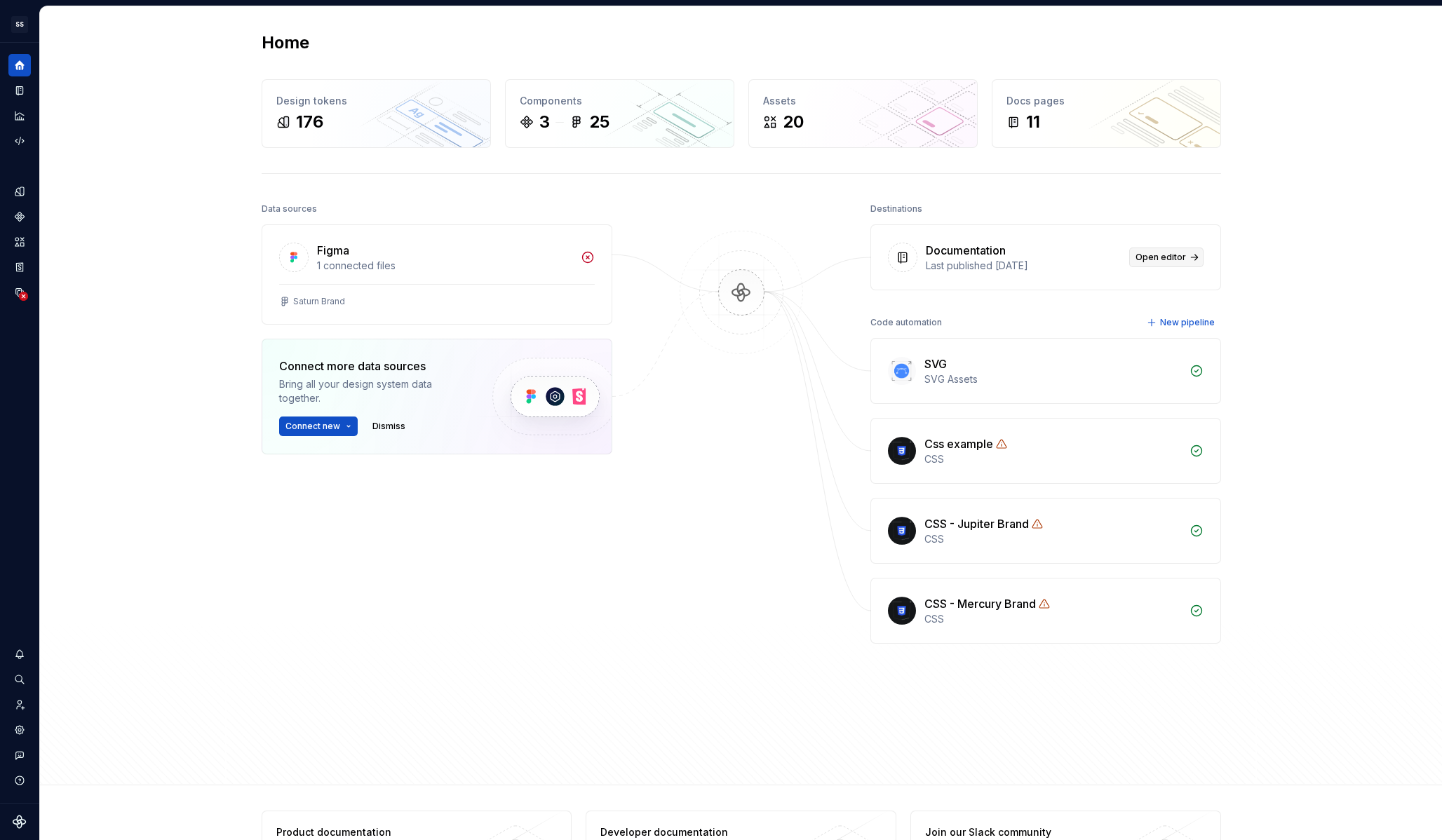 Image resolution: width=1442 pixels, height=840 pixels. I want to click on div: 1 connected files, so click(444, 265).